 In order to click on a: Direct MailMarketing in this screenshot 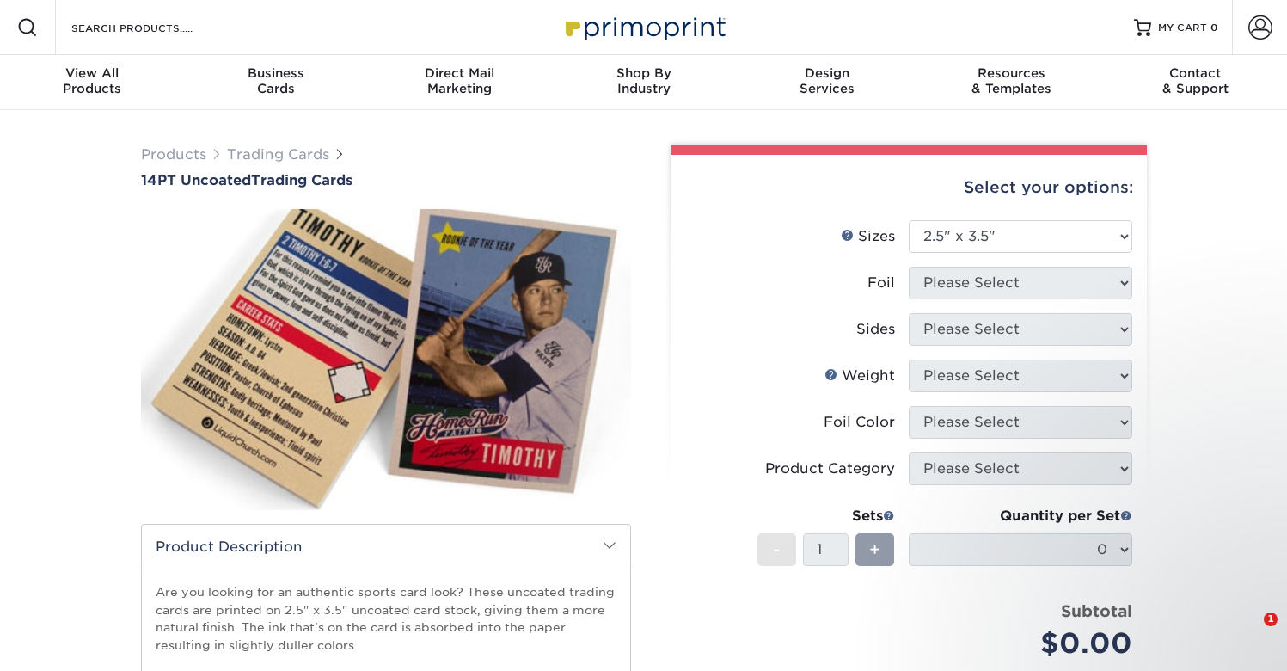, I will do `click(460, 83)`.